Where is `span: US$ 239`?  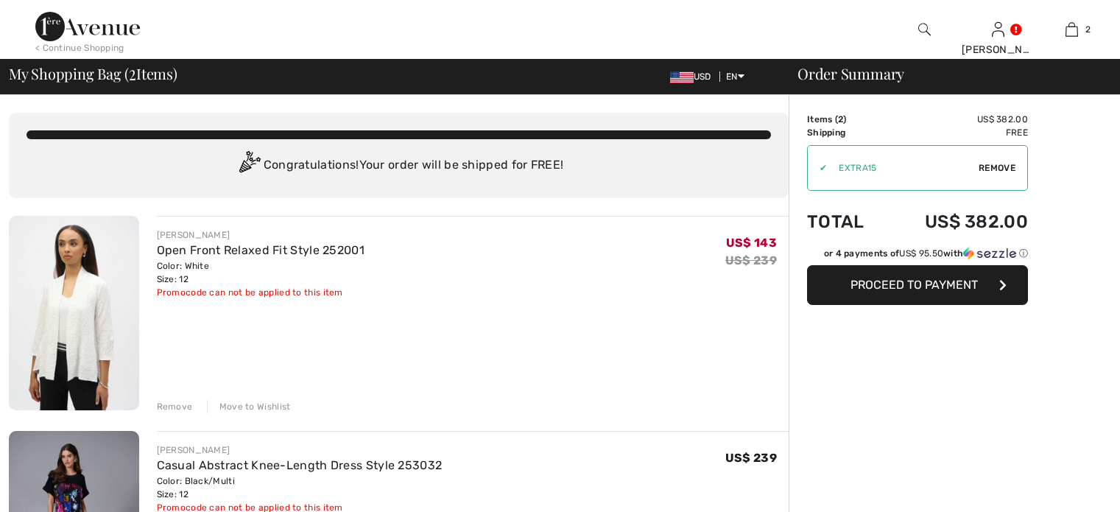 span: US$ 239 is located at coordinates (751, 457).